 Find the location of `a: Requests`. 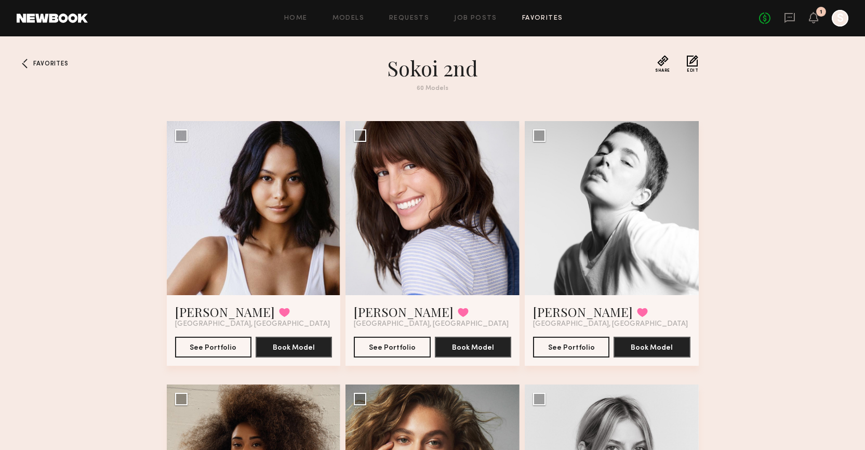

a: Requests is located at coordinates (409, 18).